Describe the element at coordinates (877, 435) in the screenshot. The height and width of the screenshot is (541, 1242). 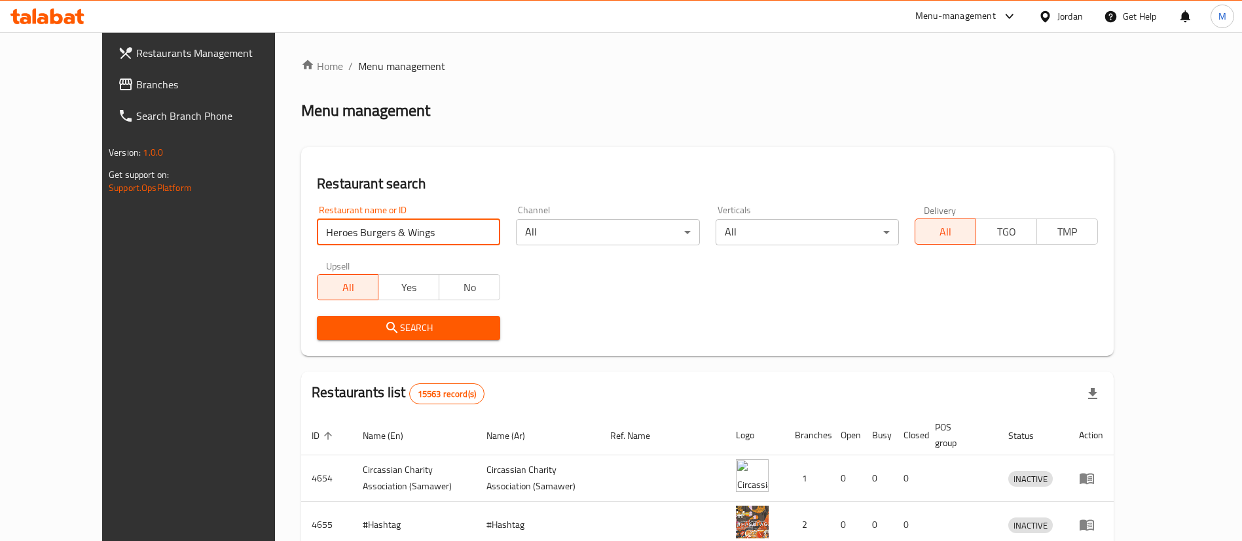
I see `th: Busy` at that location.